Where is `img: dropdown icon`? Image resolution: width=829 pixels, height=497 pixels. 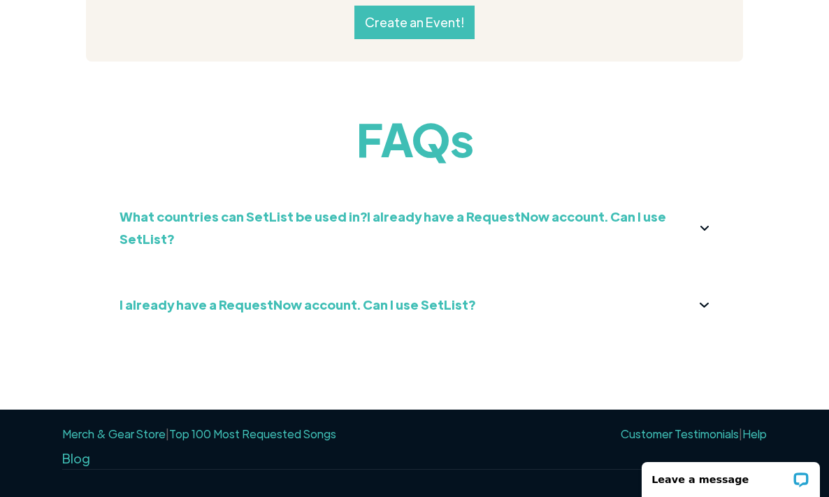 img: dropdown icon is located at coordinates (705, 228).